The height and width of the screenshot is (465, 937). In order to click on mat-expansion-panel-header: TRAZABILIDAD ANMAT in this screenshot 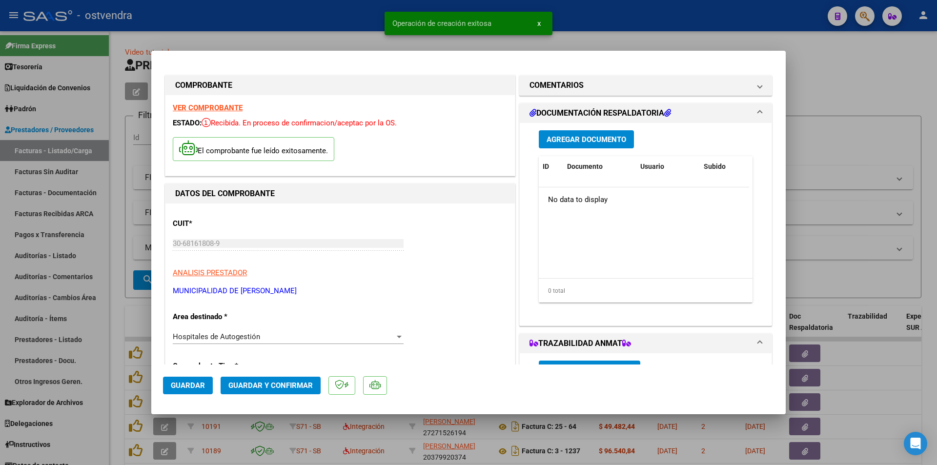, I will do `click(646, 344)`.